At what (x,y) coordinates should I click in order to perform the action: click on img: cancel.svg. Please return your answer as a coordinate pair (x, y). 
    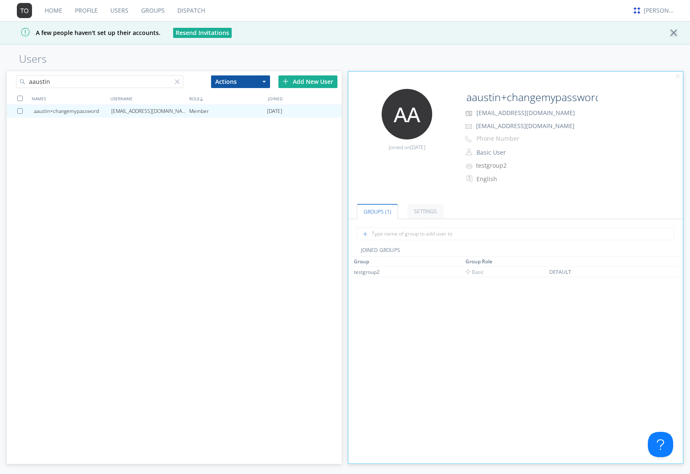
    Looking at the image, I should click on (677, 77).